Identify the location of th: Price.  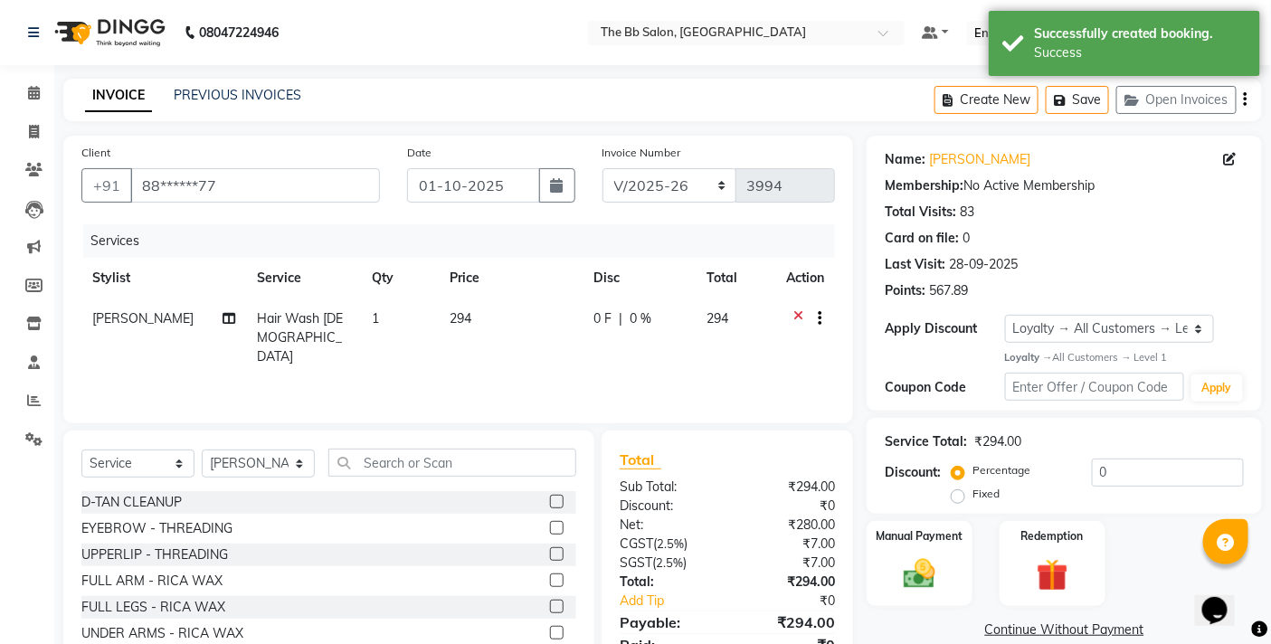
(510, 278).